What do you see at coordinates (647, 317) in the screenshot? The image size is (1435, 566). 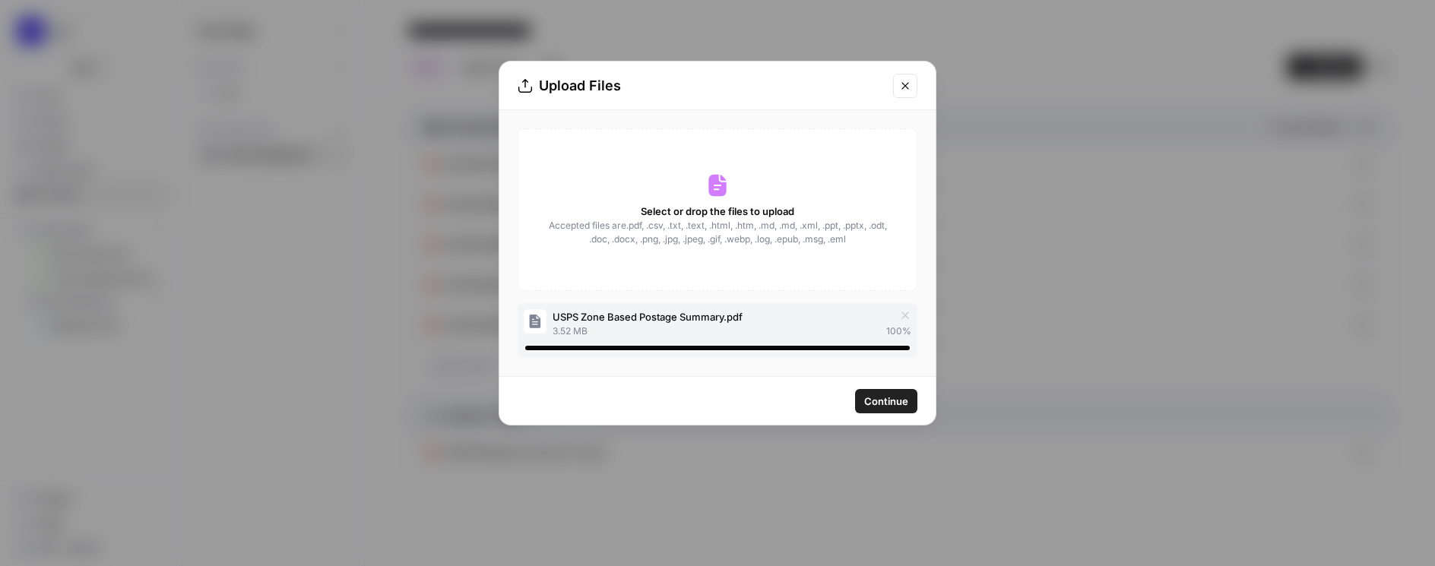 I see `span: USPS Zone Based Postage Summary.pdf` at bounding box center [647, 317].